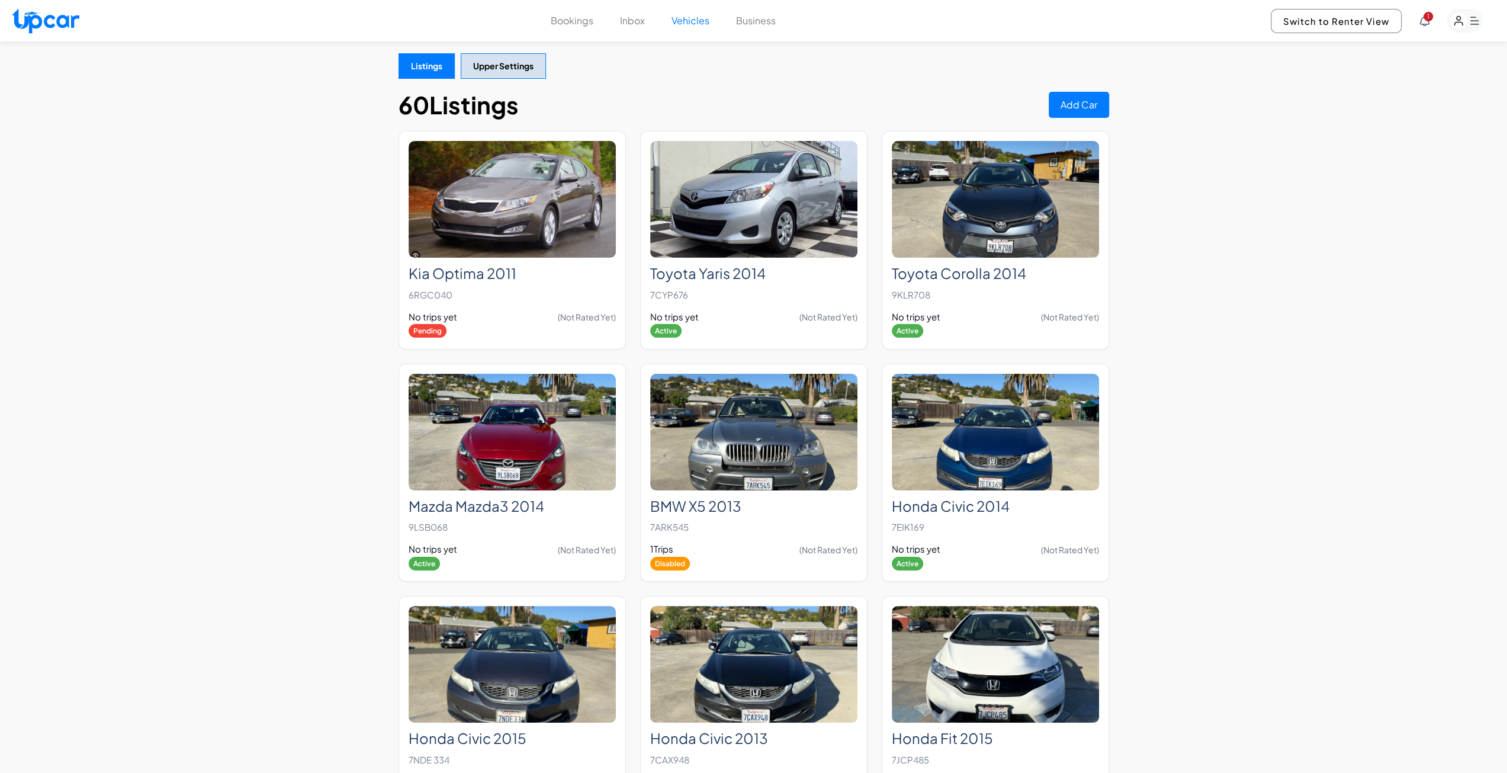  I want to click on img: Toyota Yaris 2014, so click(754, 199).